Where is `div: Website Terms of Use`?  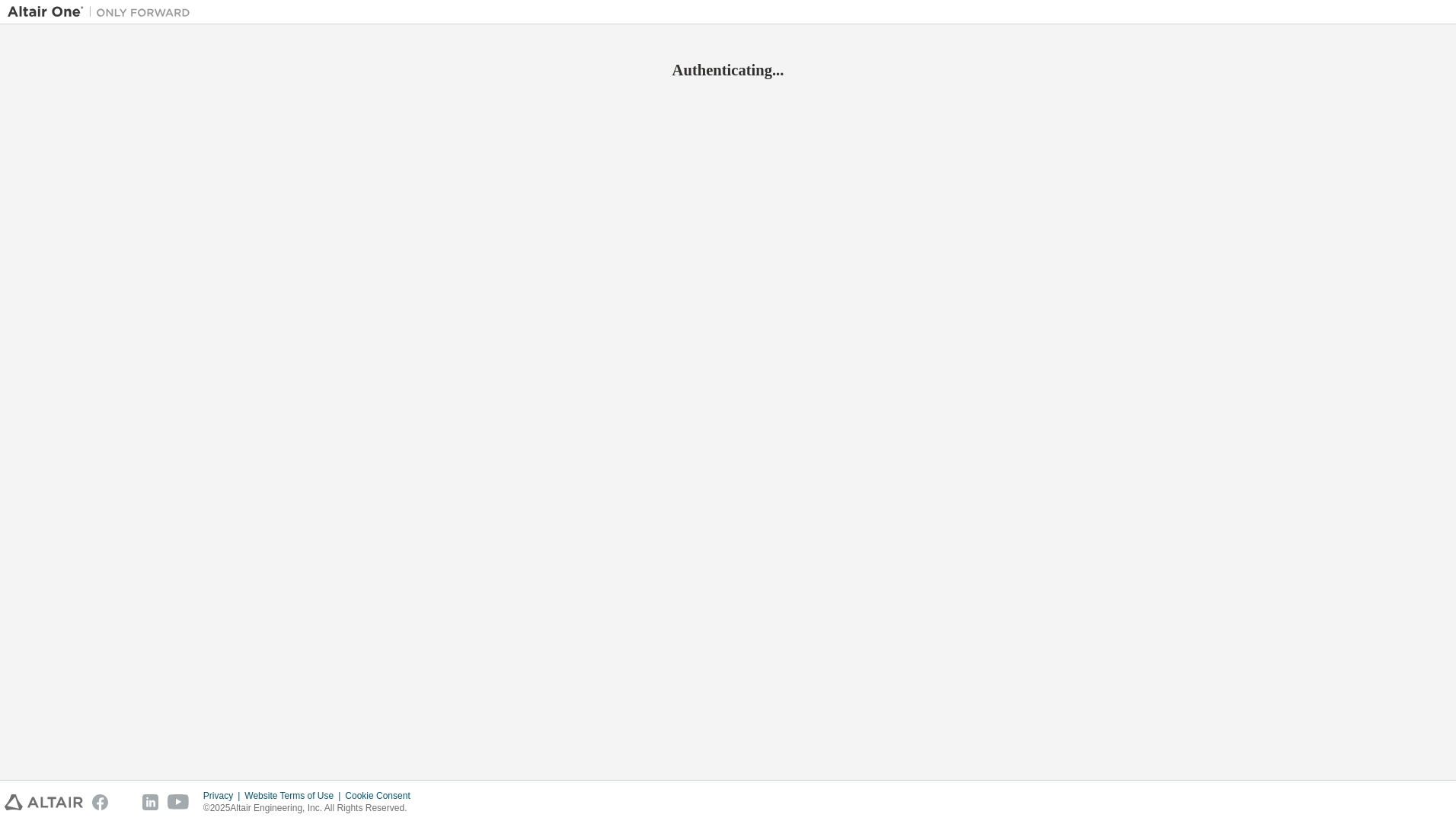 div: Website Terms of Use is located at coordinates (295, 795).